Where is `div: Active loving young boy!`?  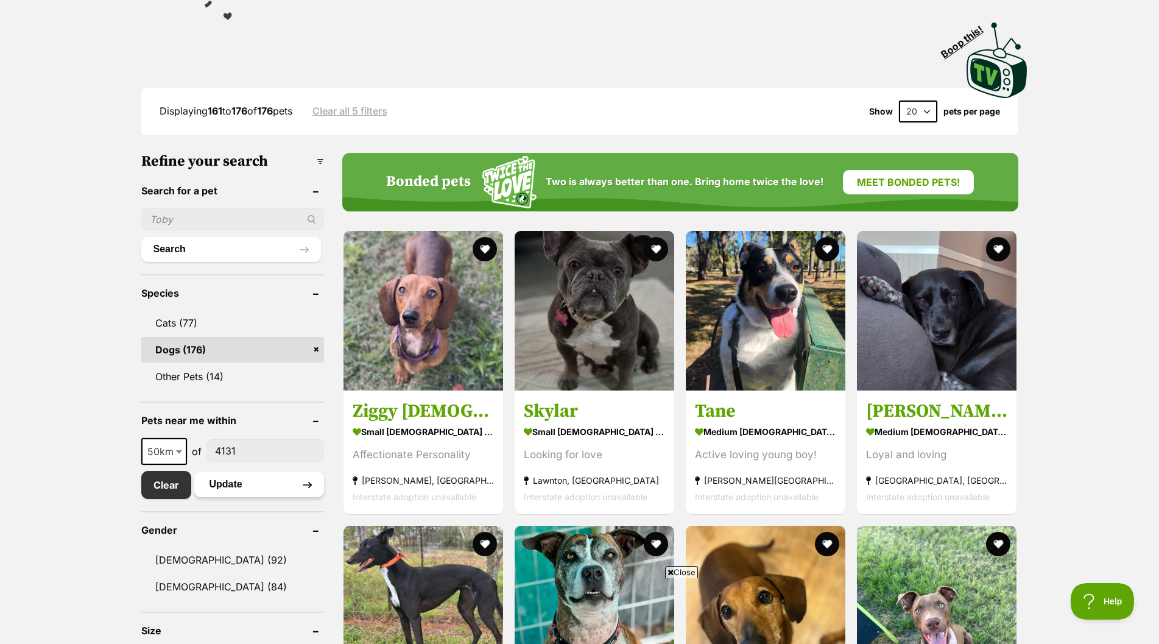
div: Active loving young boy! is located at coordinates (765, 454).